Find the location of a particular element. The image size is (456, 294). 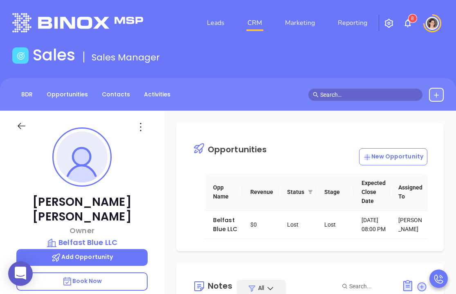

th: Revenue is located at coordinates (260, 192).